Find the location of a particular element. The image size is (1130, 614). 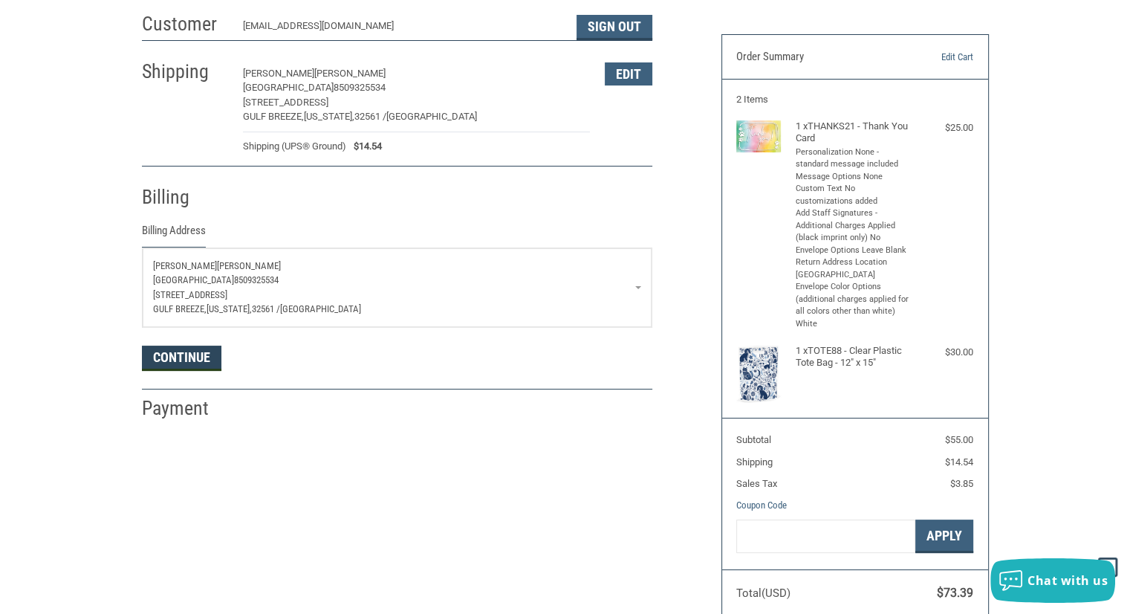

span: $73.39 is located at coordinates (954, 592).